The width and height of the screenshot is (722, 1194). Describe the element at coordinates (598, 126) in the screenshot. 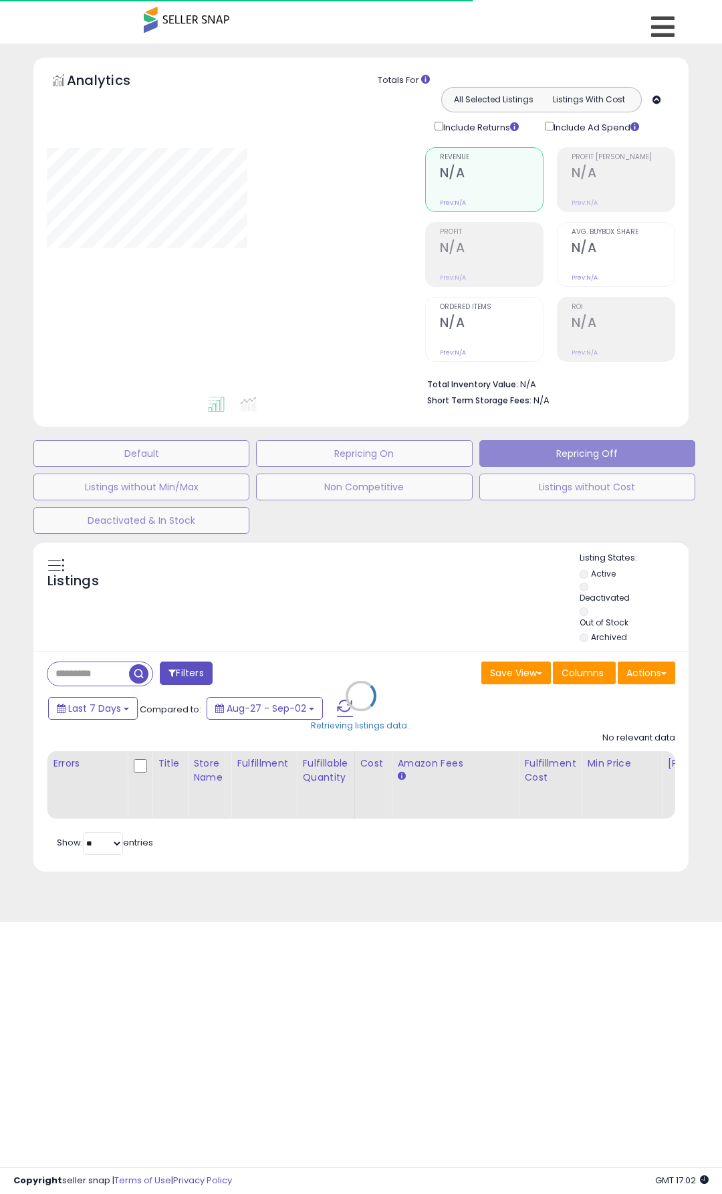

I see `div: Include Ad Spend` at that location.